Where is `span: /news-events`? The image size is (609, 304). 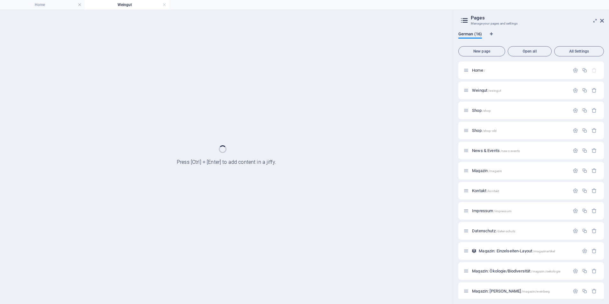 span: /news-events is located at coordinates (510, 151).